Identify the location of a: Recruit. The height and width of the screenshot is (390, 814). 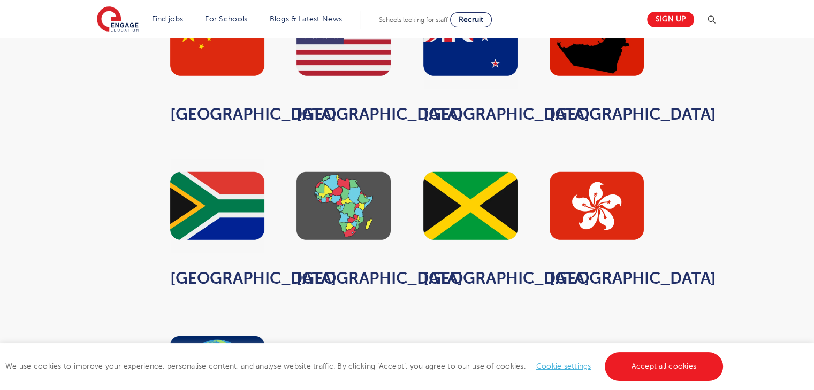
(471, 20).